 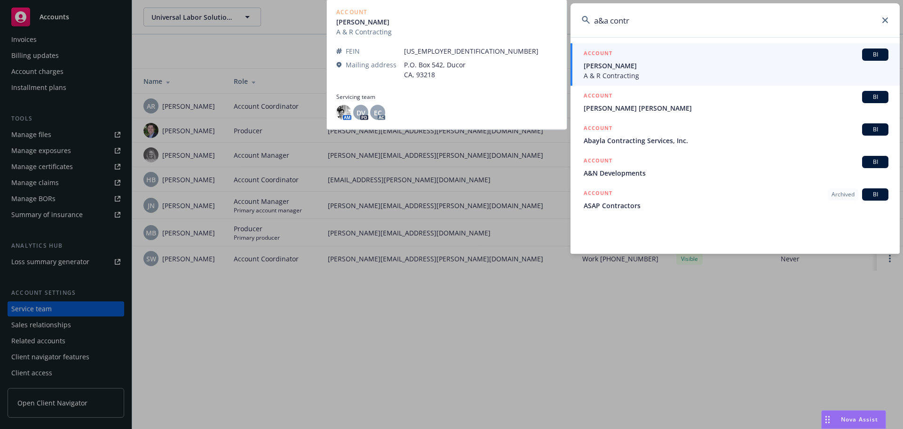 What do you see at coordinates (860, 419) in the screenshot?
I see `span: Nova Assist` at bounding box center [860, 419].